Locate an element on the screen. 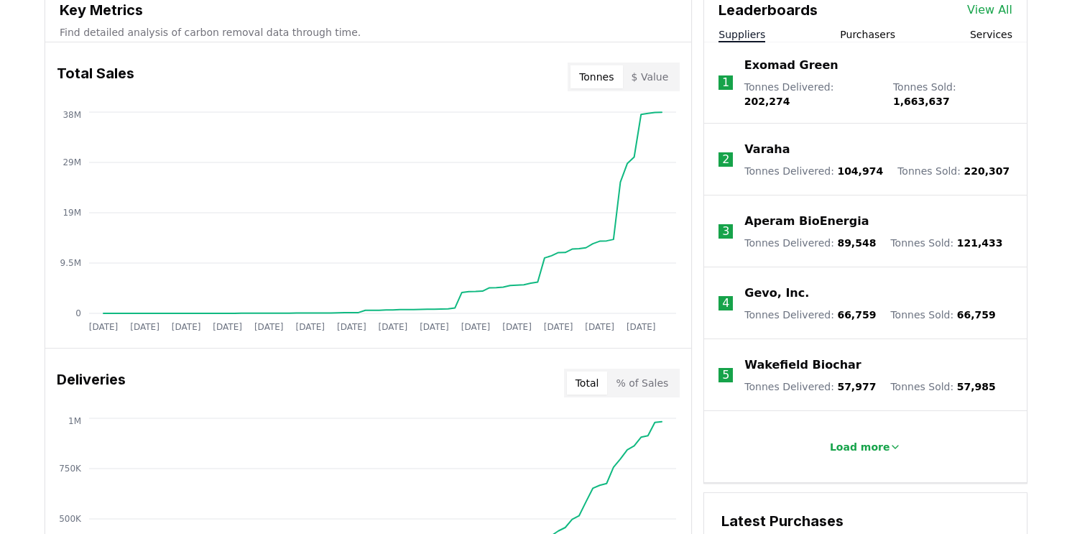  a: Varaha is located at coordinates (767, 149).